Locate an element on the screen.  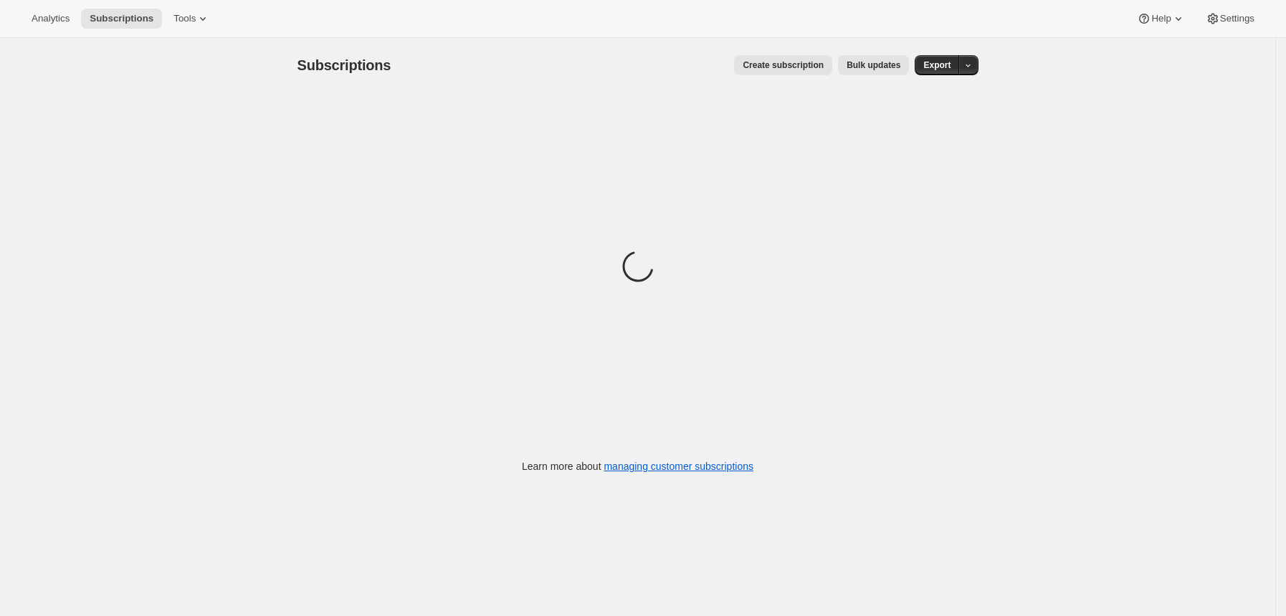
span: Tools is located at coordinates (184, 19).